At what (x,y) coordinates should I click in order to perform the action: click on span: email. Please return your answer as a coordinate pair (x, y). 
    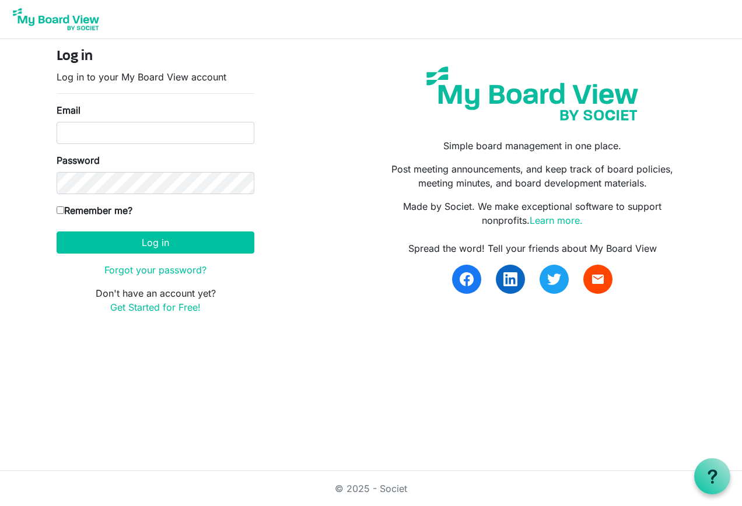
    Looking at the image, I should click on (598, 279).